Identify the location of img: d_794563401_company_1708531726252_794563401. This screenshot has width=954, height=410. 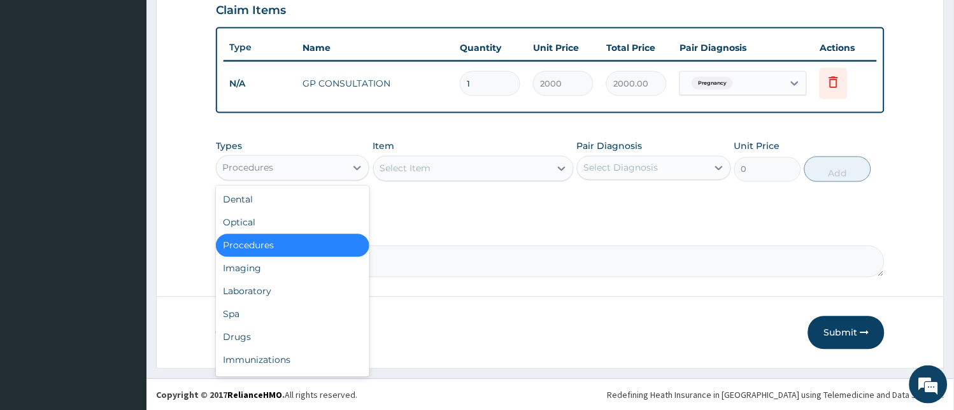
(38, 80).